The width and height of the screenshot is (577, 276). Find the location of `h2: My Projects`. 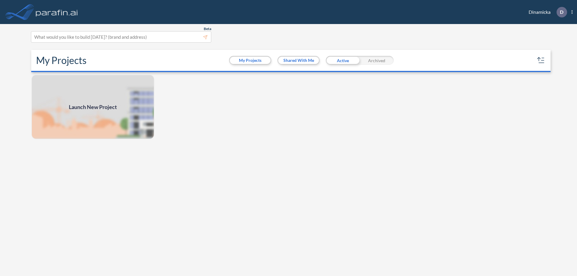

h2: My Projects is located at coordinates (61, 60).